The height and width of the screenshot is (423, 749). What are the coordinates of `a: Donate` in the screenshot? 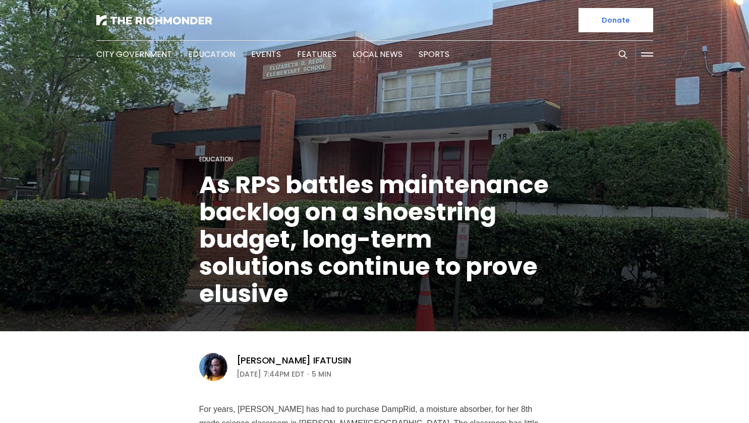 It's located at (615, 20).